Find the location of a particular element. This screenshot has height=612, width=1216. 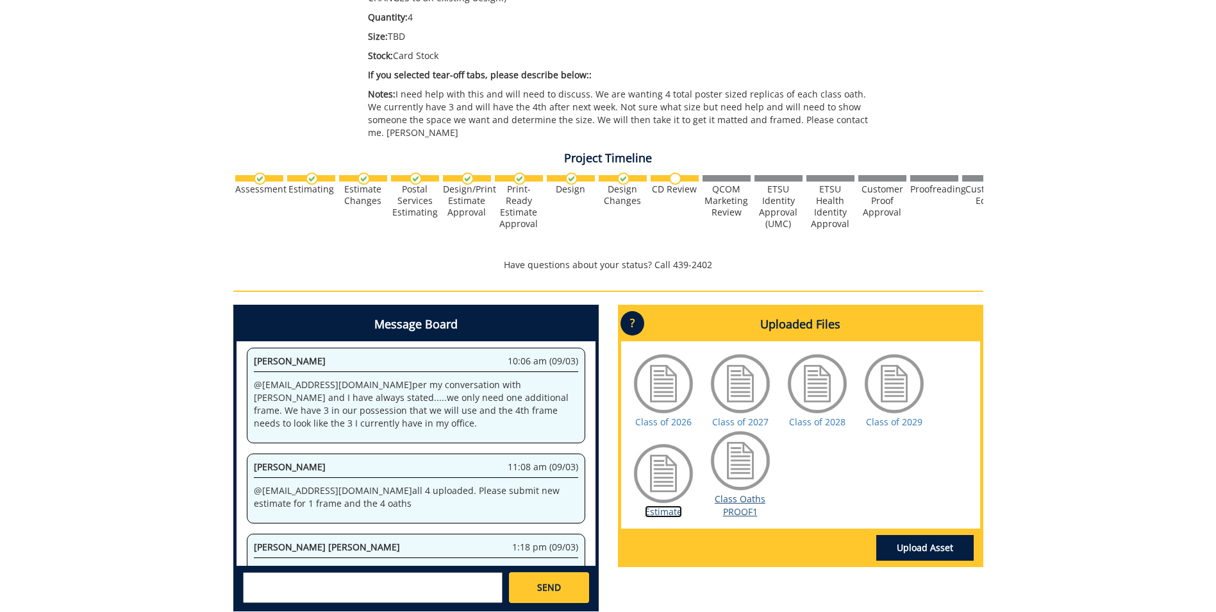

div: CD Review is located at coordinates (674, 189).